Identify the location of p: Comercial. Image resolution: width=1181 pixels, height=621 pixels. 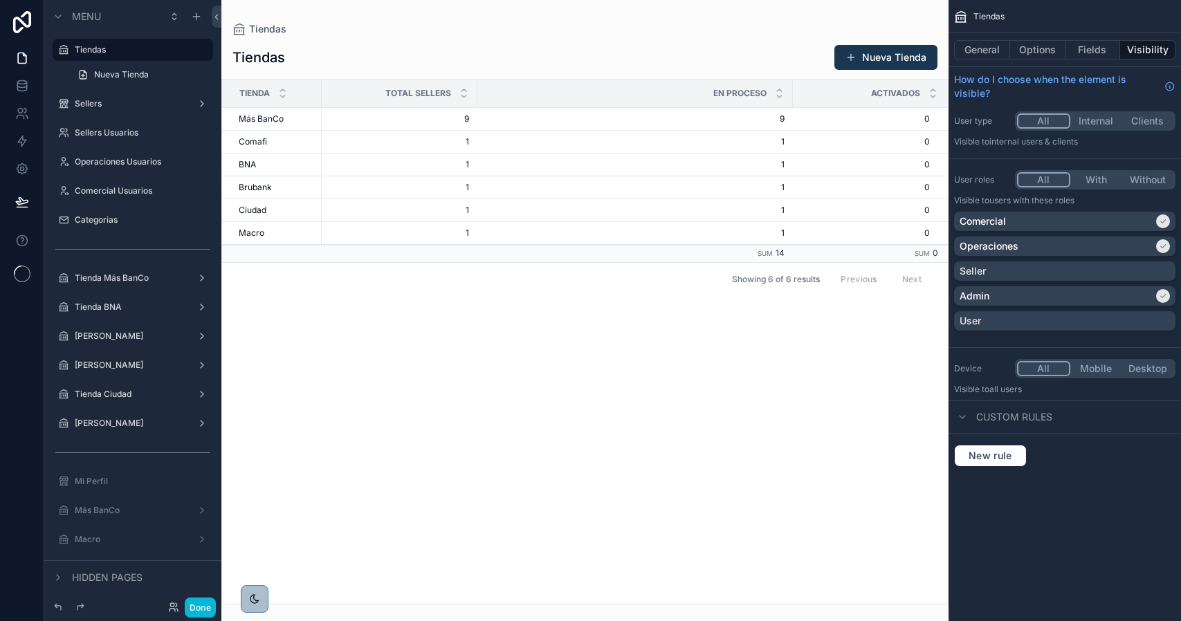
(982, 221).